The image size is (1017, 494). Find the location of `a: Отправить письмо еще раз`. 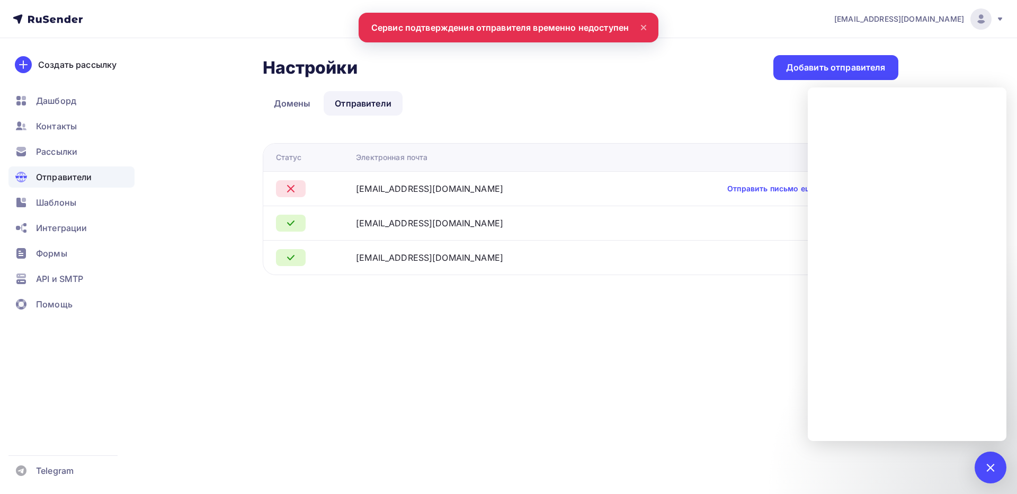

a: Отправить письмо еще раз is located at coordinates (779, 189).